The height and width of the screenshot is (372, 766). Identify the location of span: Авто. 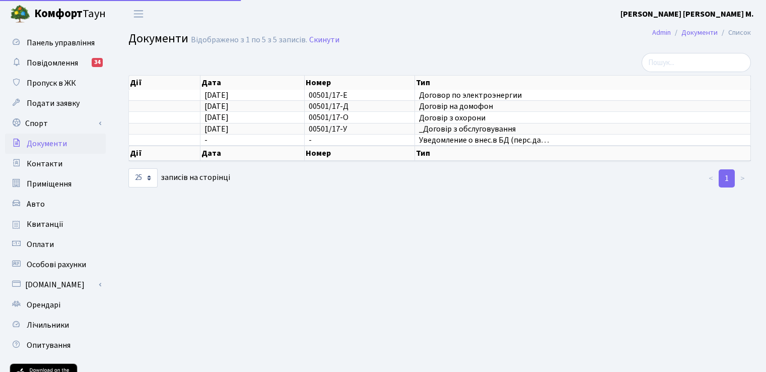
(36, 204).